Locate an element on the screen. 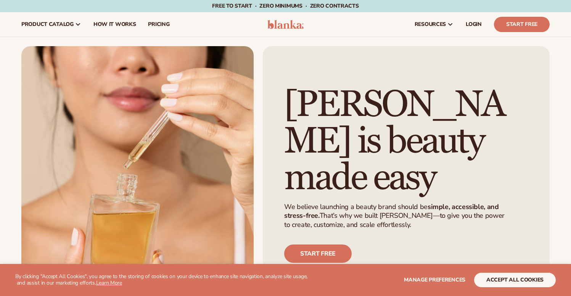  span: resources is located at coordinates (430, 24).